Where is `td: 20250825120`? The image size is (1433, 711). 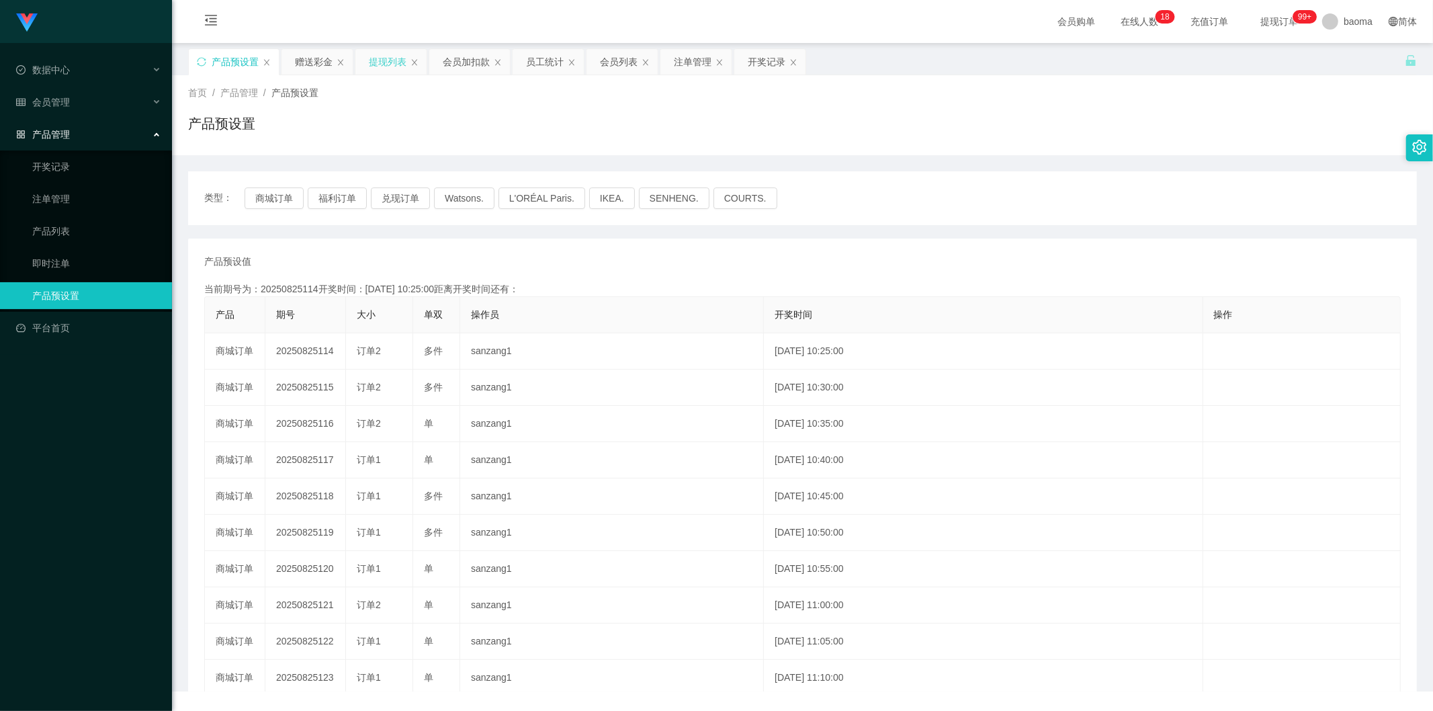
td: 20250825120 is located at coordinates (306, 569).